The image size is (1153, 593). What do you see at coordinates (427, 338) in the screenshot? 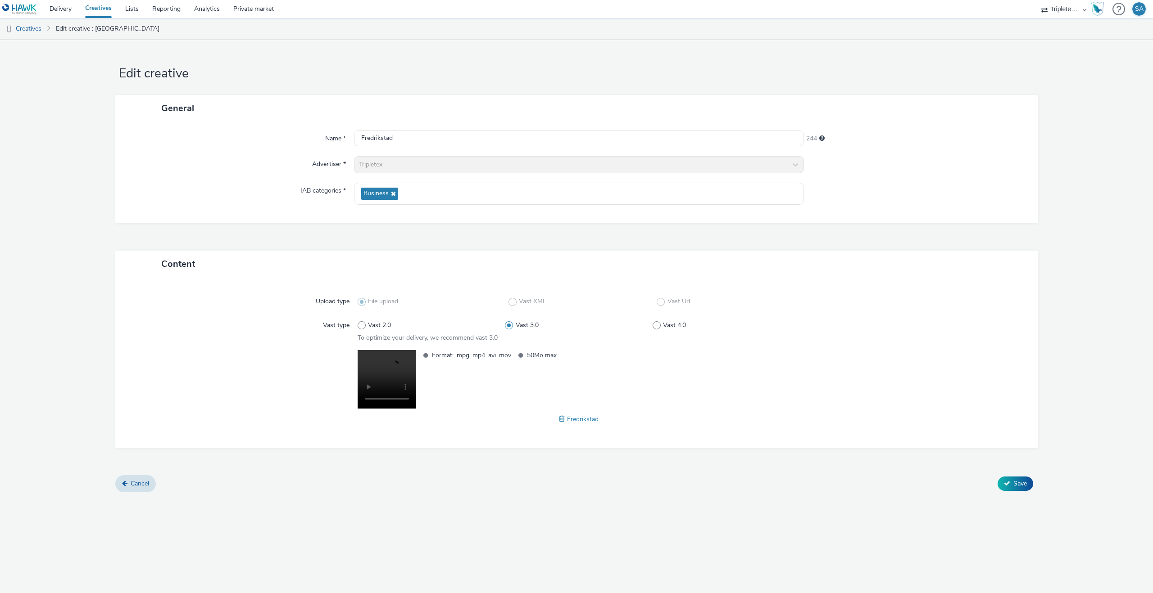
I see `span: To optimize your delivery, we recommend vast 3.0` at bounding box center [427, 338].